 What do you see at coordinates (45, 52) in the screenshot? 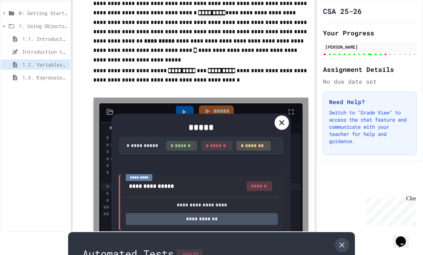
I see `span: Introduction to Algorithms, Programming, and Compilers` at bounding box center [45, 52].